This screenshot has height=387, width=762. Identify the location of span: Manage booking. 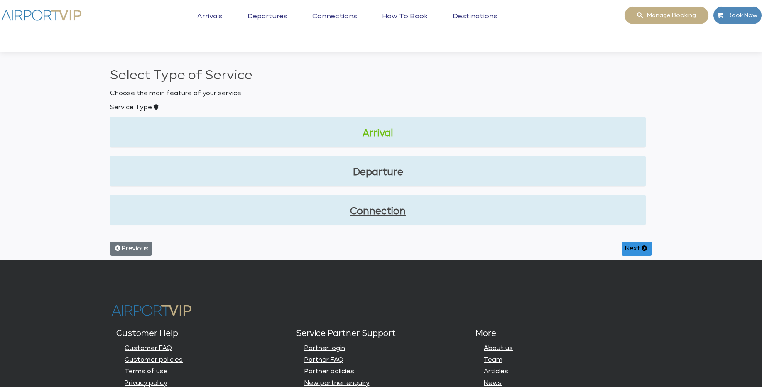
(669, 15).